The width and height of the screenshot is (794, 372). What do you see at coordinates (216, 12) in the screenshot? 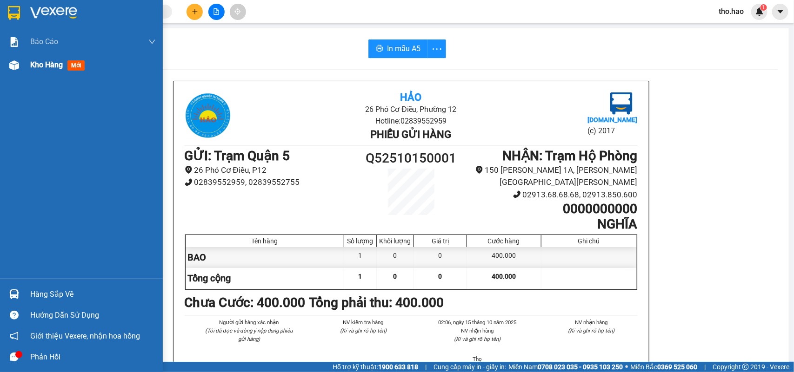
I see `span: file-add` at bounding box center [216, 12].